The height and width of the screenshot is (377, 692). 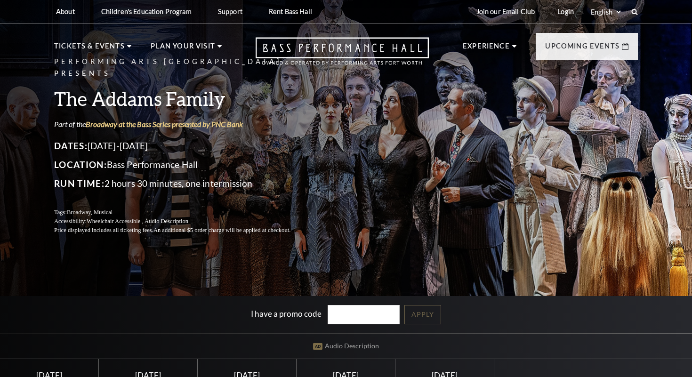 I want to click on select: Select:, so click(x=605, y=12).